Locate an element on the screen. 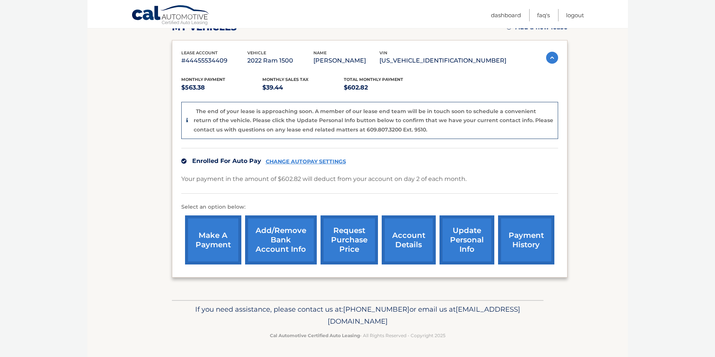  a: payment history is located at coordinates (526, 240).